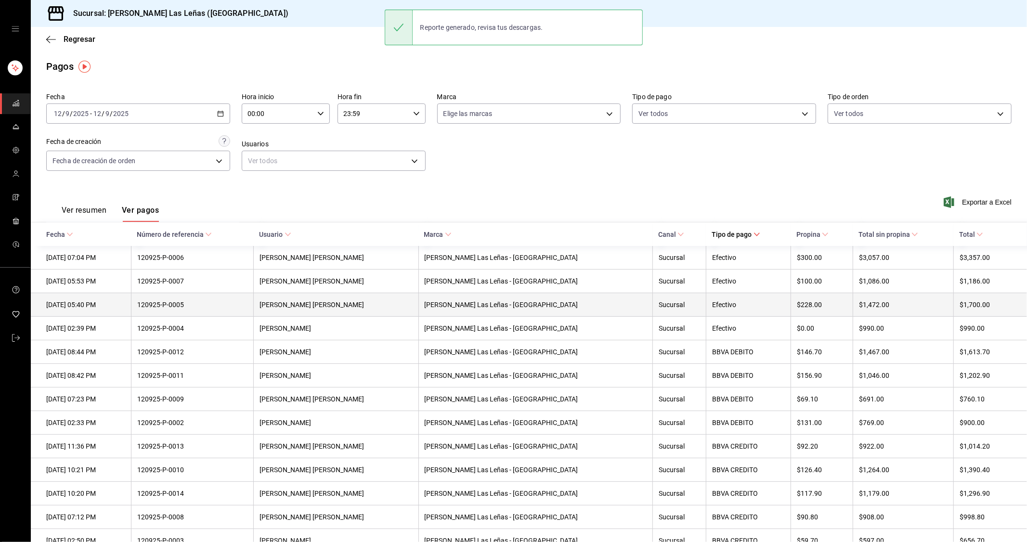  Describe the element at coordinates (822, 305) in the screenshot. I see `div: $228.00` at that location.